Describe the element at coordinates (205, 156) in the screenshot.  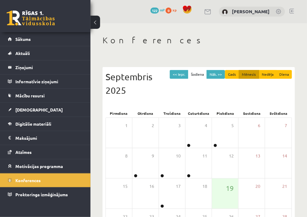
I see `span: 11` at that location.